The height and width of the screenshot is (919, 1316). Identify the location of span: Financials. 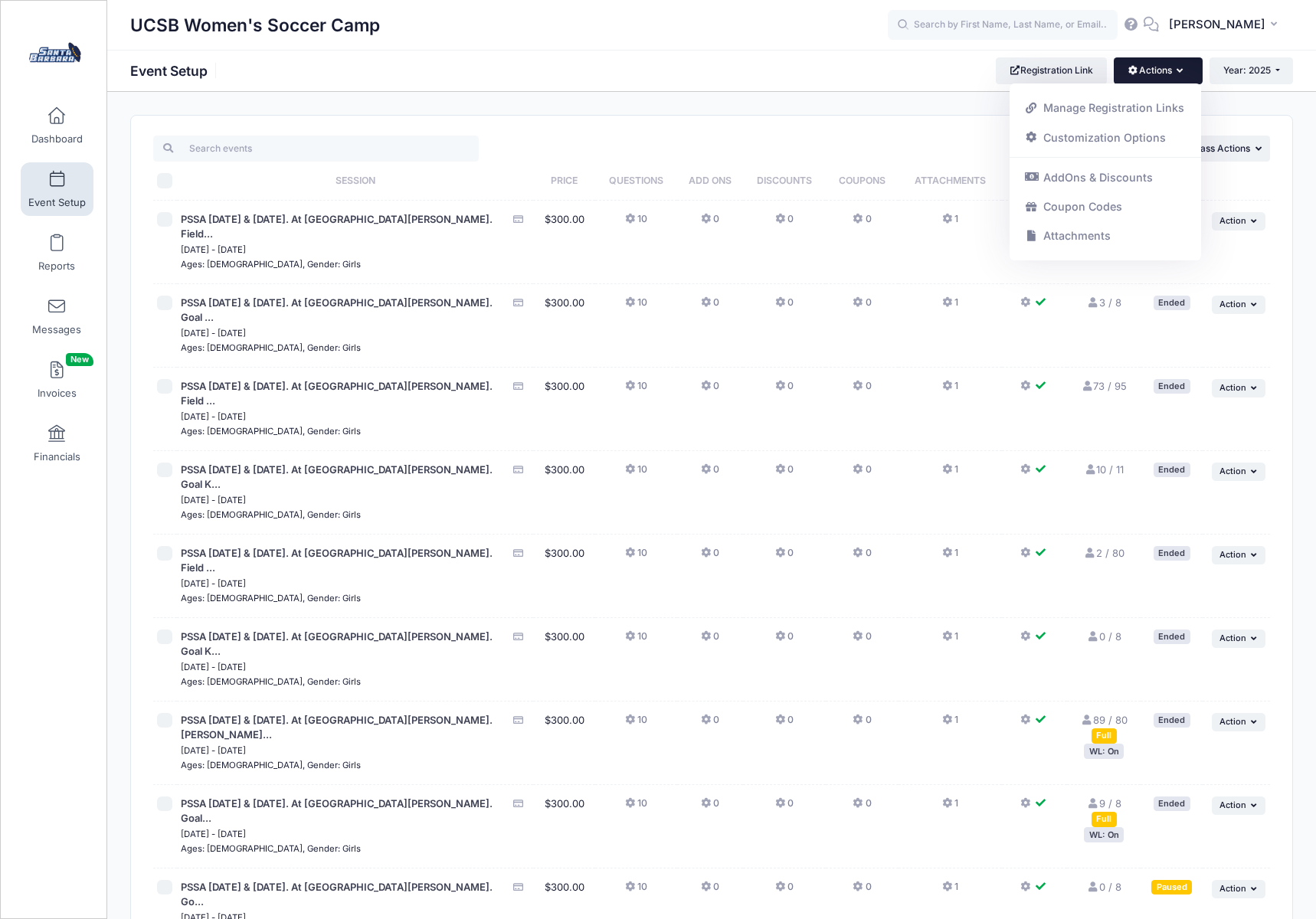
(57, 457).